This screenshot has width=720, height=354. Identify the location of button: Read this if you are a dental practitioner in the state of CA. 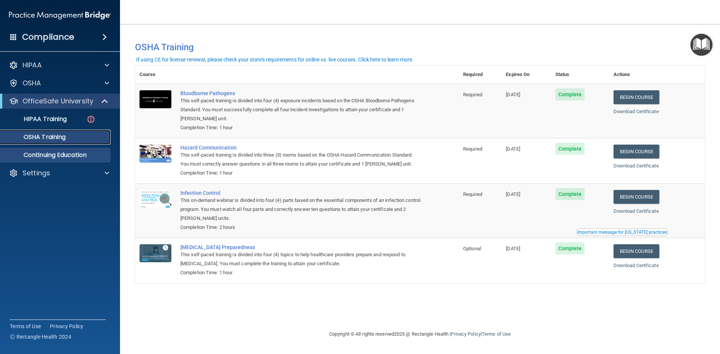
(622, 232).